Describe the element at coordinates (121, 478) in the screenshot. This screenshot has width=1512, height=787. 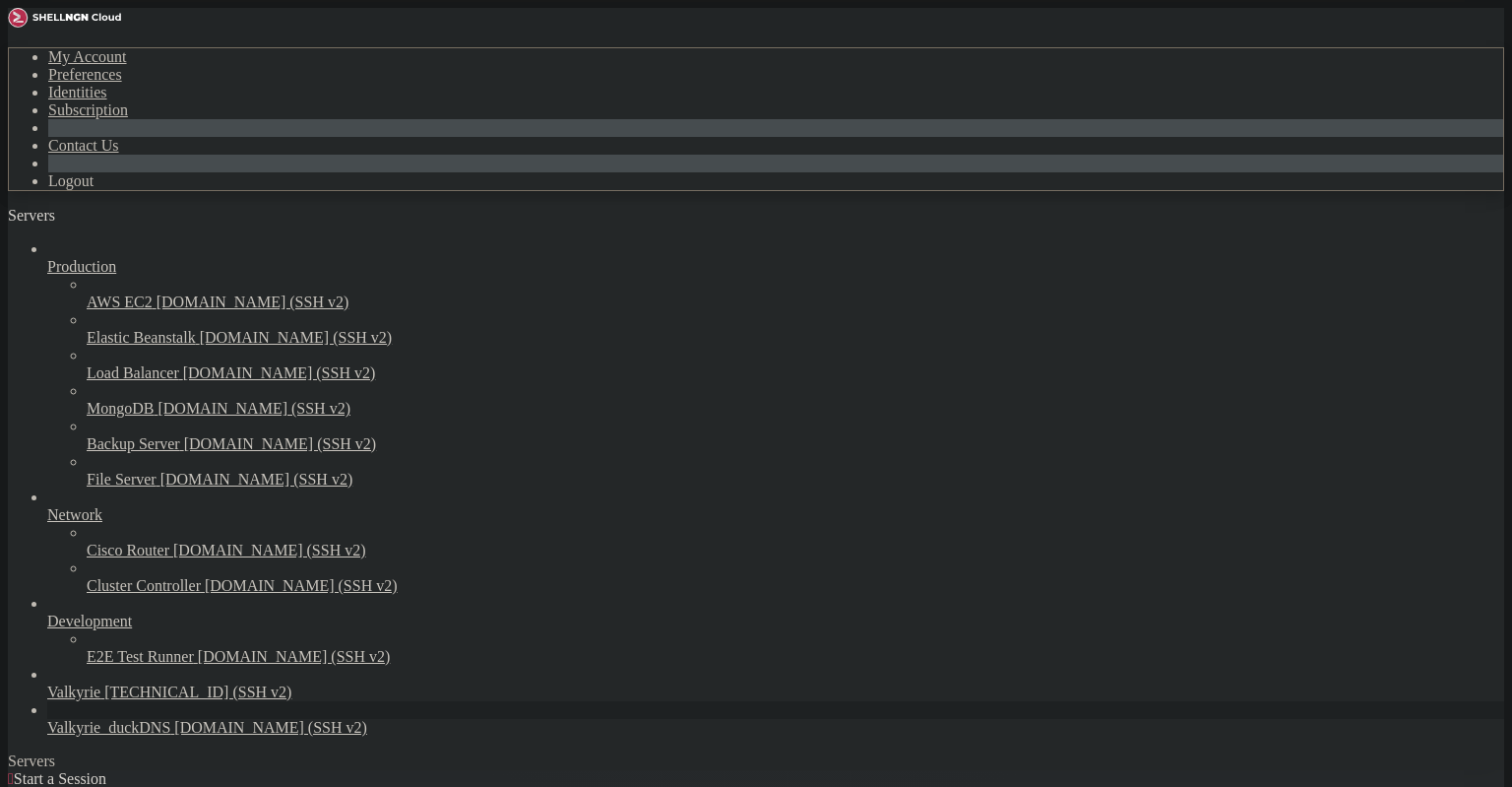
I see `span: File Server` at that location.